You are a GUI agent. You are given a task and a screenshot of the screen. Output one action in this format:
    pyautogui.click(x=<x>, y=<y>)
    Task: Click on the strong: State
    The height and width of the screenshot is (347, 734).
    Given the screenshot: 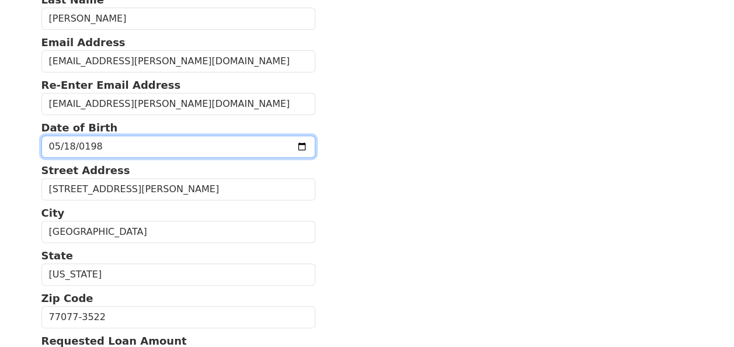 What is the action you would take?
    pyautogui.click(x=57, y=255)
    